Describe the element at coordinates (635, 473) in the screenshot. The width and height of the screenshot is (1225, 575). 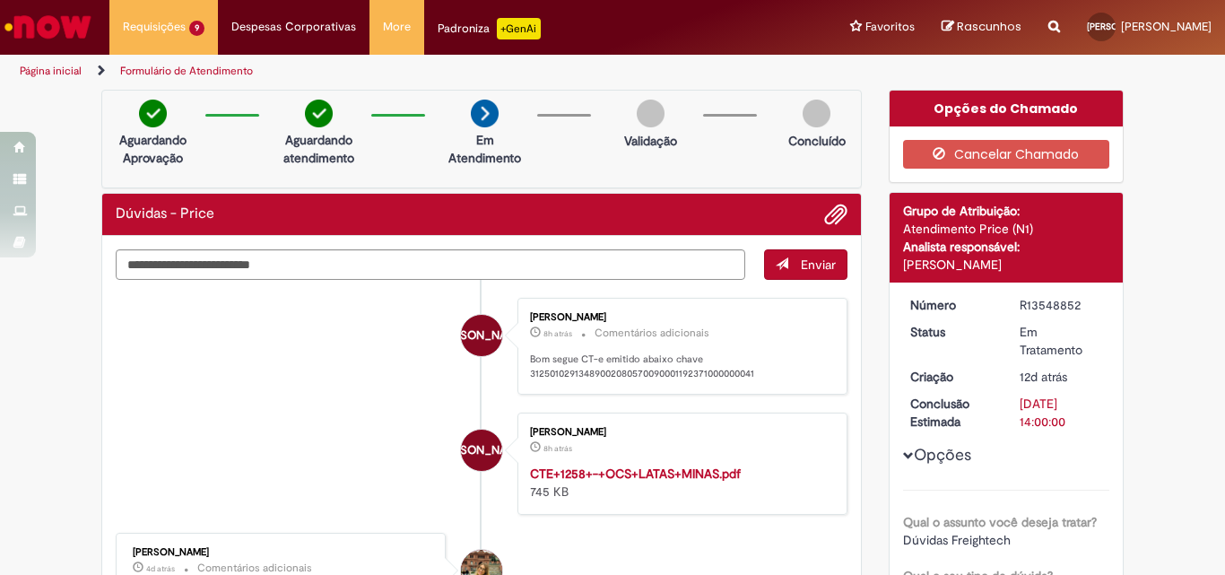
I see `a: CTE+1258+-+OCS+LATAS+MINAS.pdf` at that location.